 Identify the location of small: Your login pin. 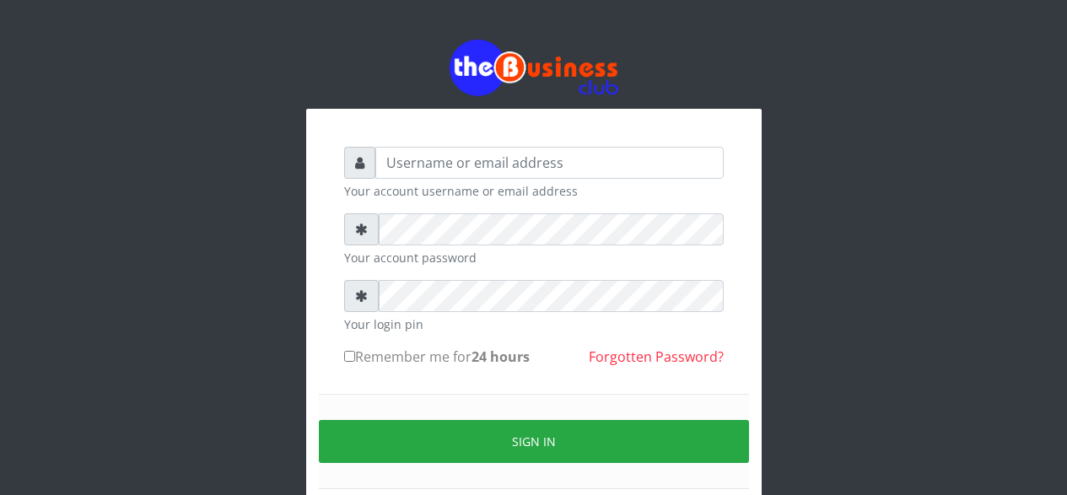
(534, 324).